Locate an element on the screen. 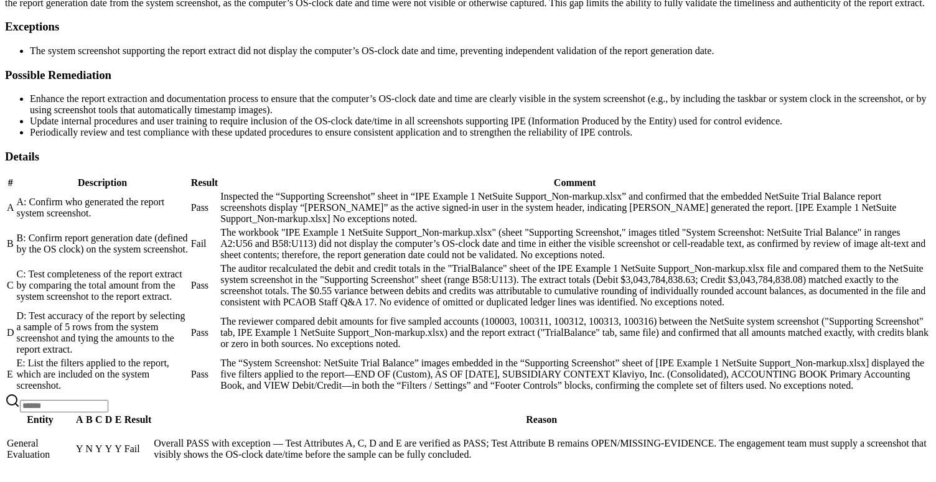  span: The workbook "IPE Example 1 NetSuite Support_Non-markup.xlsx" (sheet "Supporting Screenshot," ima... is located at coordinates (573, 243).